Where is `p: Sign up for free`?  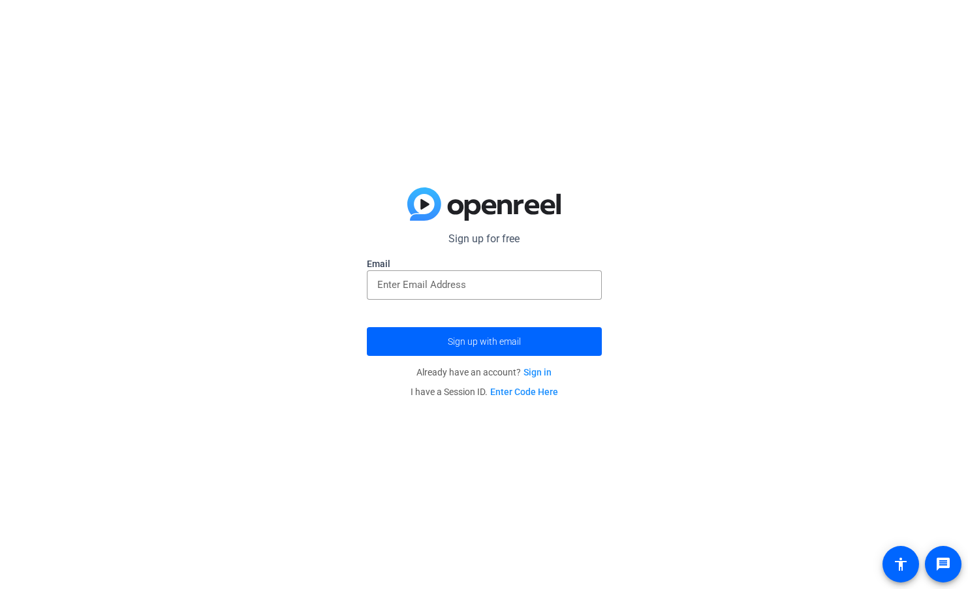 p: Sign up for free is located at coordinates (484, 239).